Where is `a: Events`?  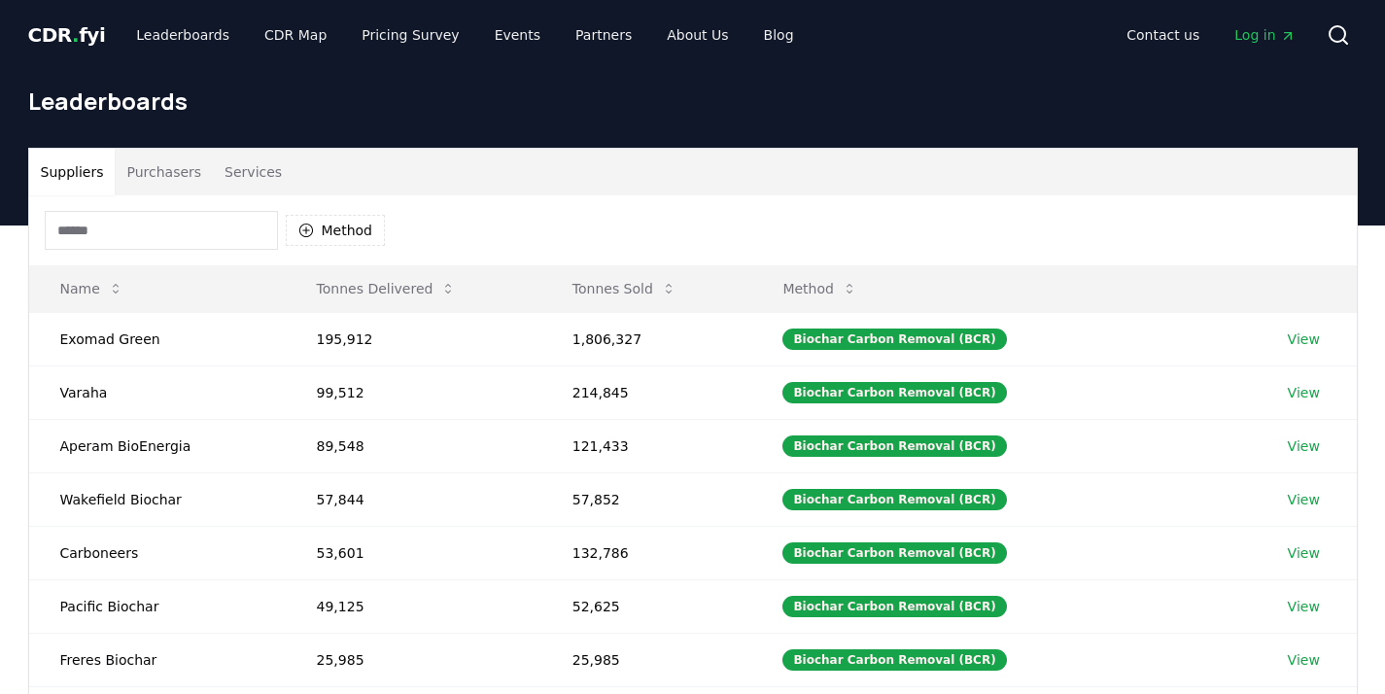
a: Events is located at coordinates (517, 35).